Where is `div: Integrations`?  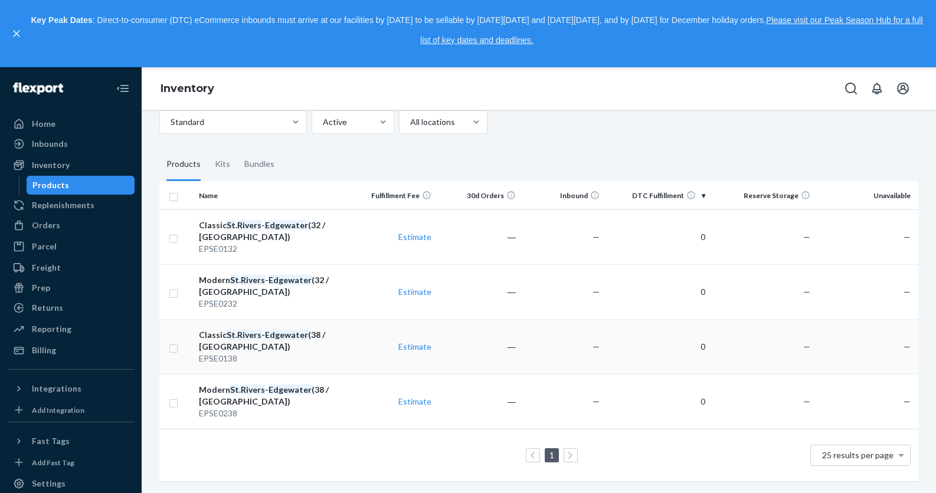
div: Integrations is located at coordinates (57, 389).